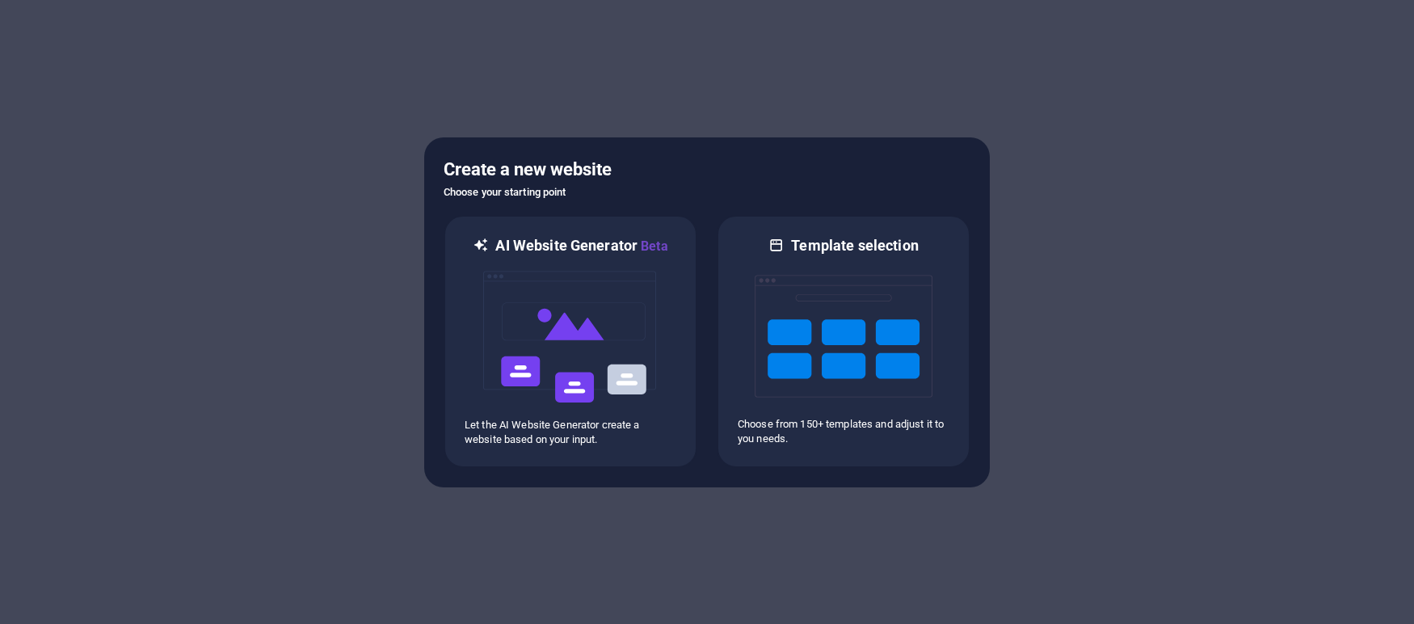 The width and height of the screenshot is (1414, 624). I want to click on h6: Choose your starting point, so click(707, 192).